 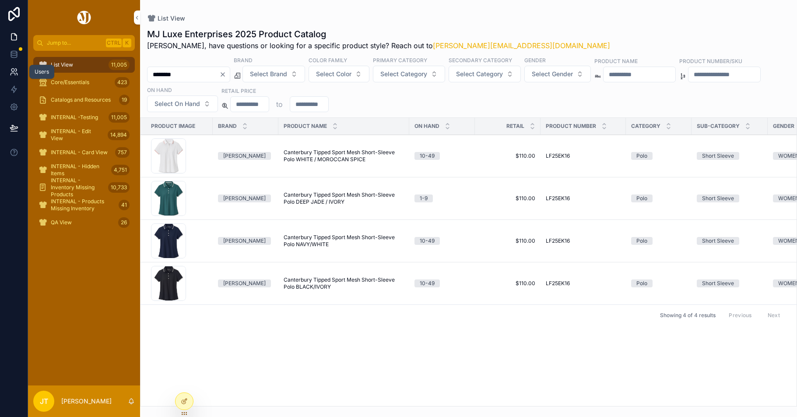 I want to click on label: Secondary Category, so click(x=480, y=60).